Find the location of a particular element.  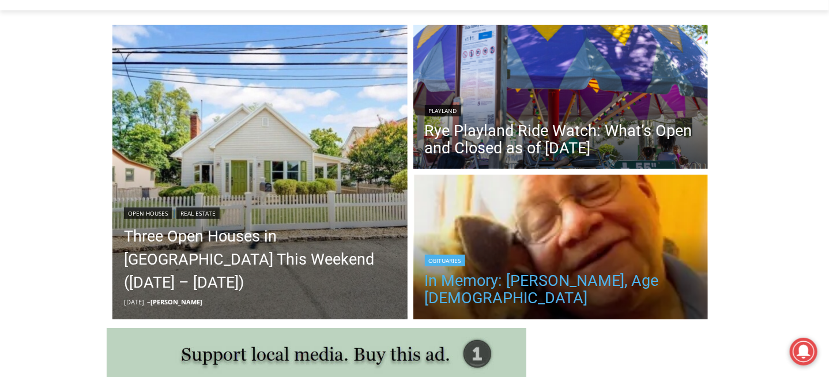

div: No Generators on Trucks so No Noise or Pollution is located at coordinates (180, 26).